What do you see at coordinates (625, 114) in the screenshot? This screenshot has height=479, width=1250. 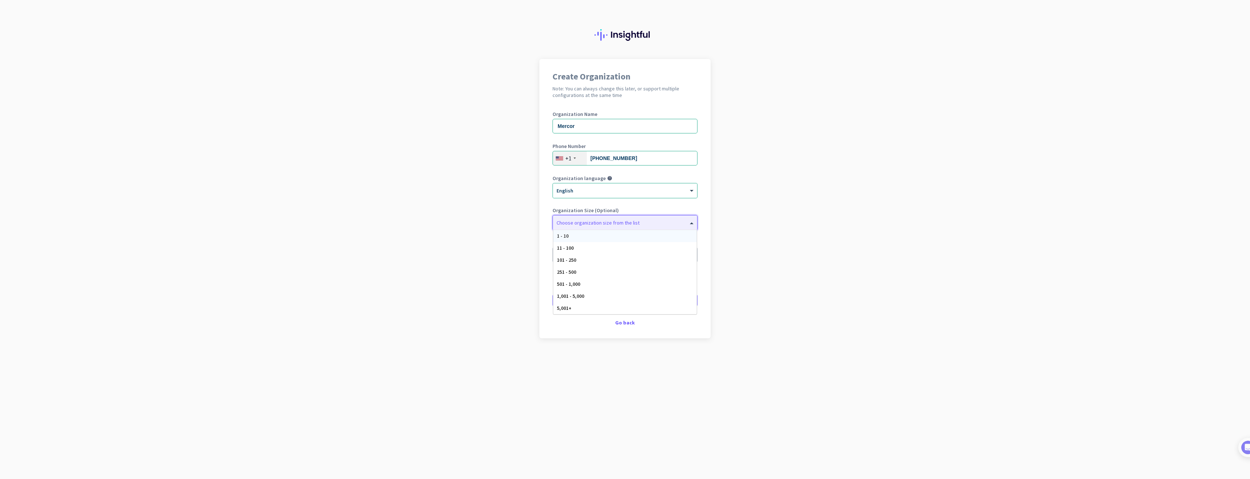 I see `label: Organization Name` at bounding box center [625, 114].